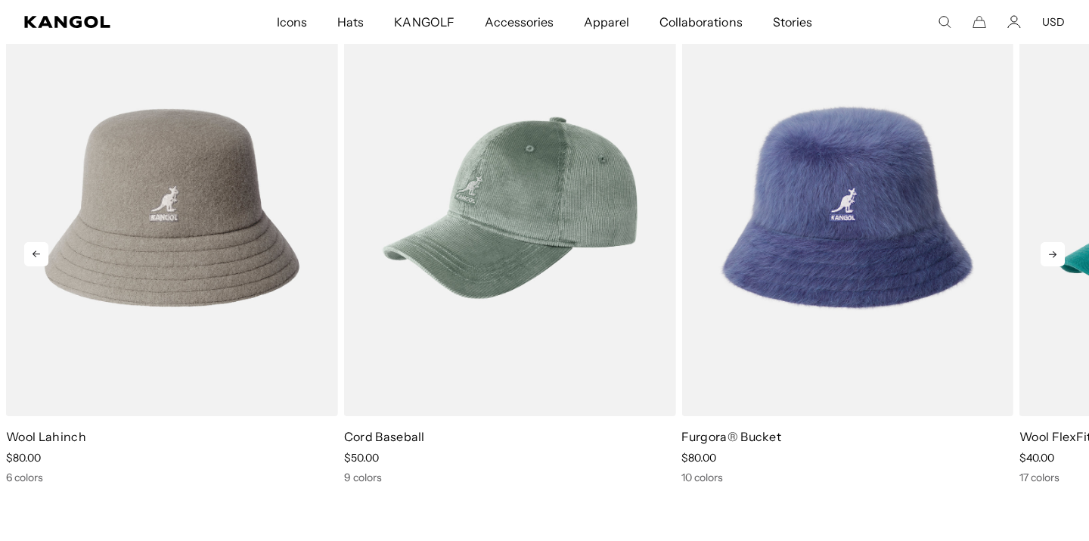  Describe the element at coordinates (172, 436) in the screenshot. I see `p: Wool Lahinch` at that location.